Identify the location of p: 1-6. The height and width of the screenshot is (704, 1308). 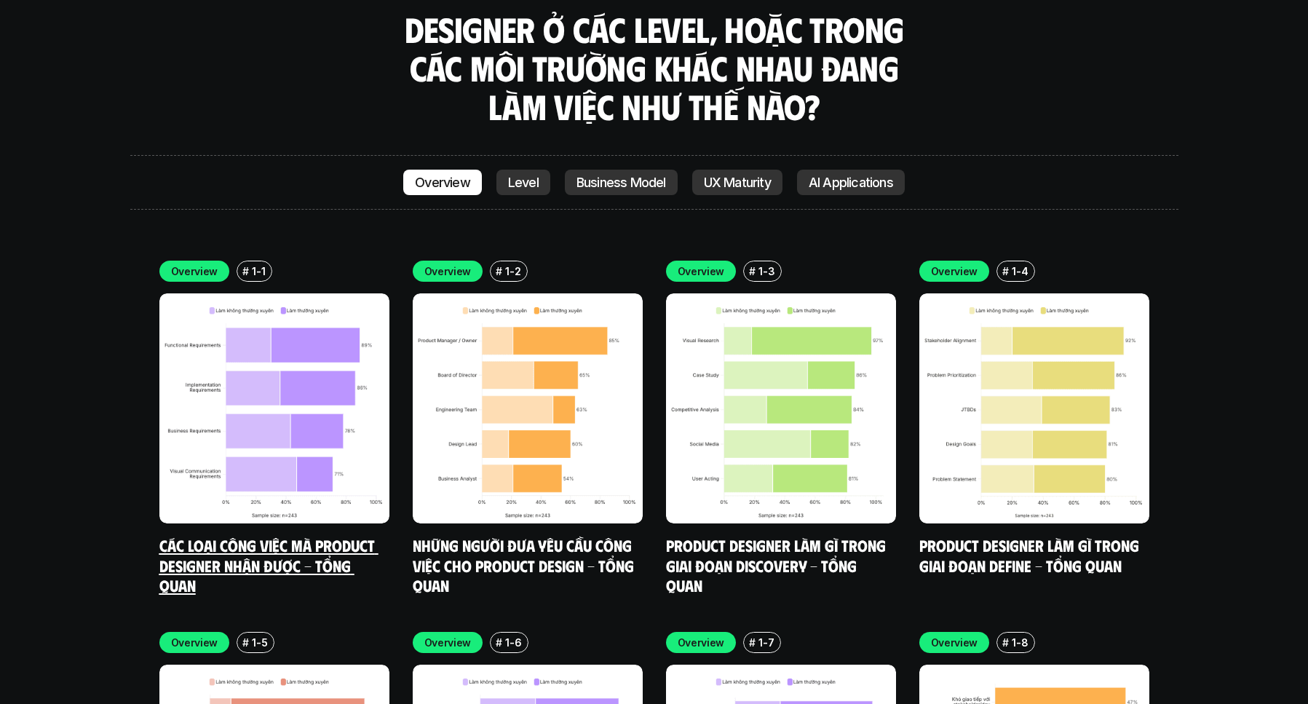
(513, 642).